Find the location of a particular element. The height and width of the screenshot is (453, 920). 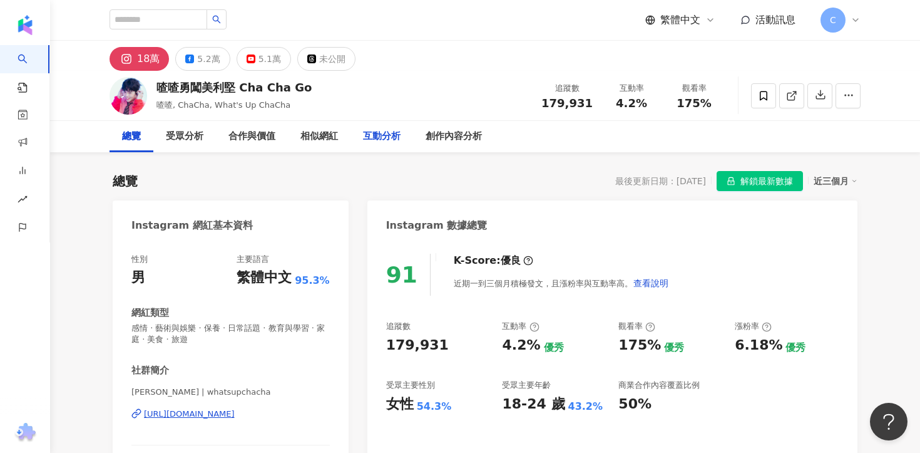

span: C is located at coordinates (833, 20).